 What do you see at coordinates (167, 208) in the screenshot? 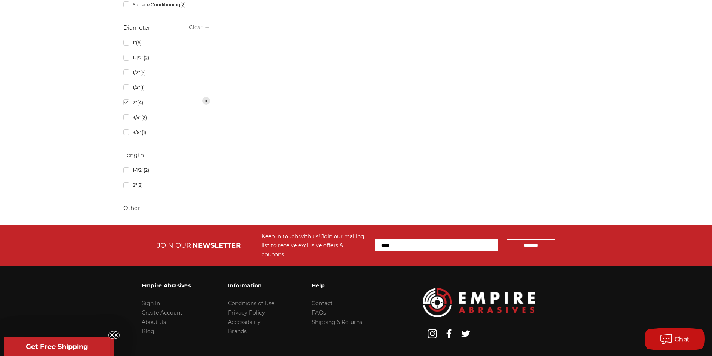
I see `h5: Other` at bounding box center [167, 208].